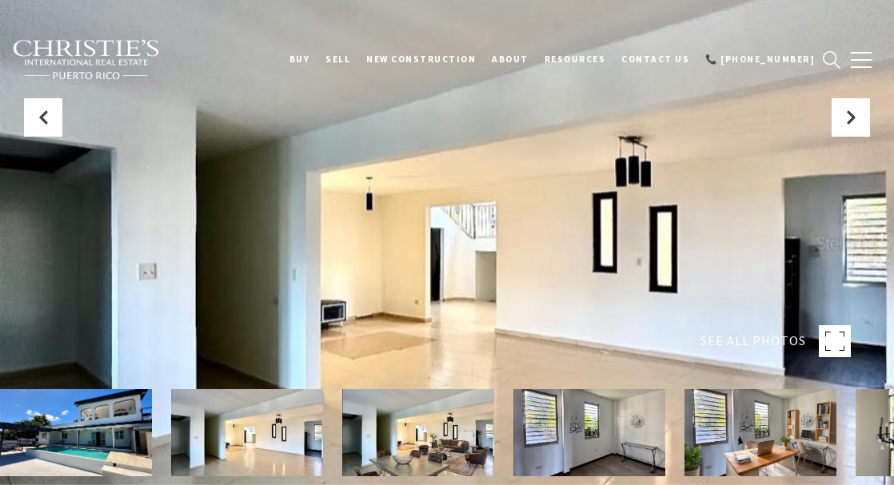  Describe the element at coordinates (831, 60) in the screenshot. I see `a: search` at that location.